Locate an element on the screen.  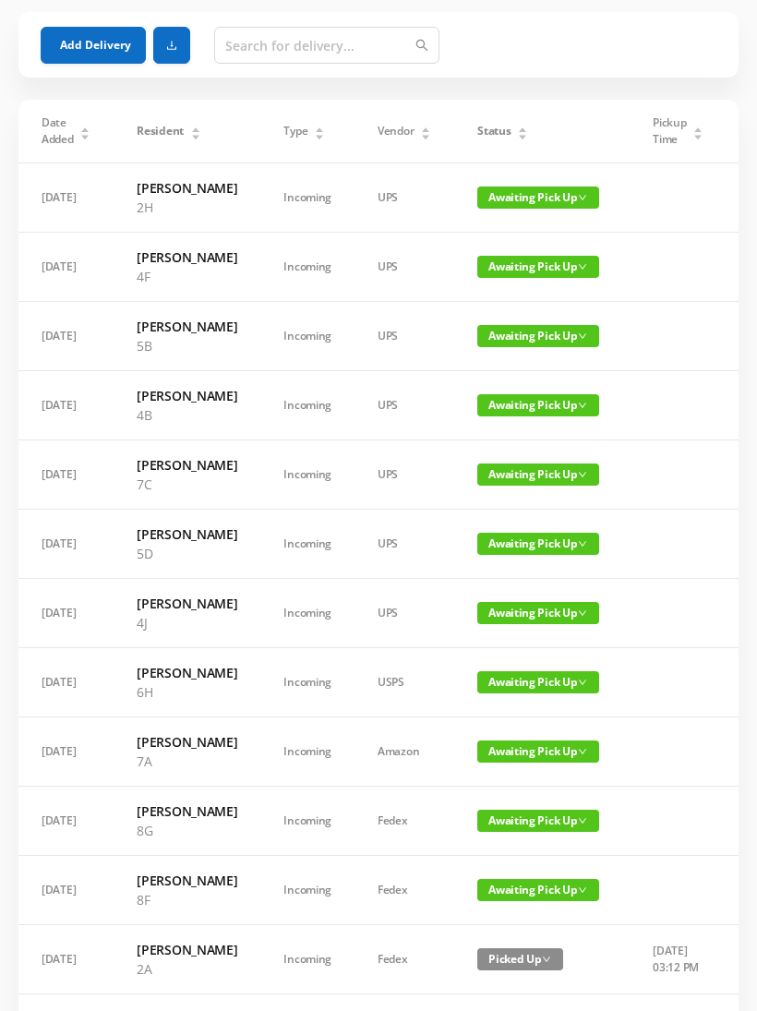
span: Type is located at coordinates (295, 131).